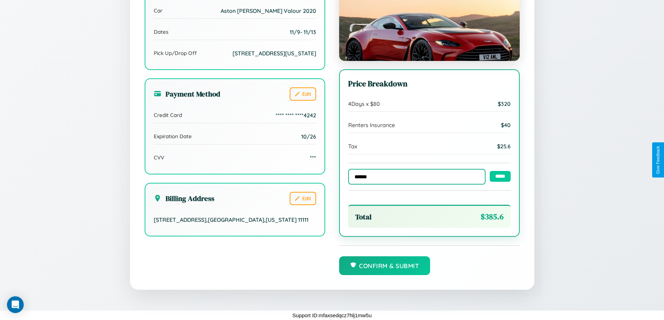  I want to click on span: Tax, so click(353, 146).